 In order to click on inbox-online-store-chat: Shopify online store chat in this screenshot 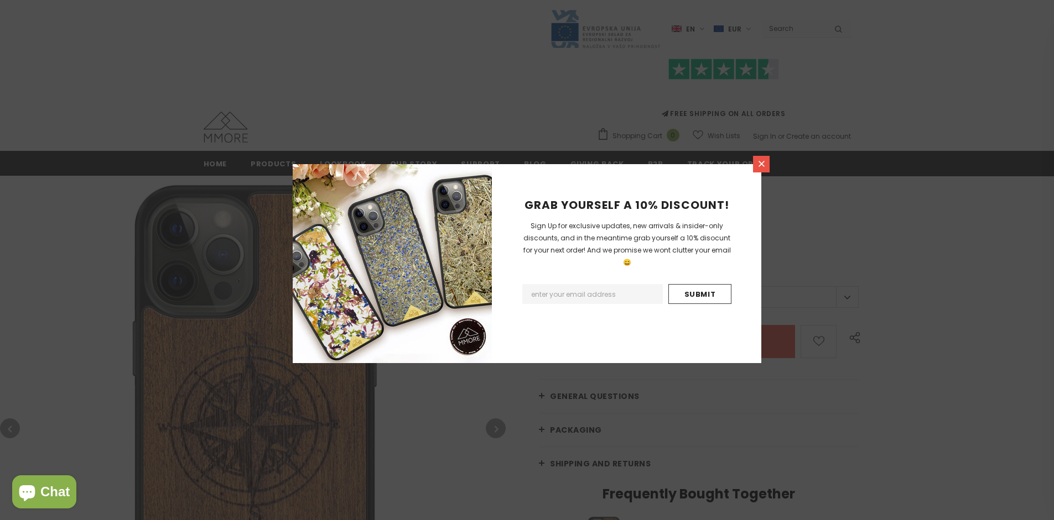, I will do `click(44, 493)`.